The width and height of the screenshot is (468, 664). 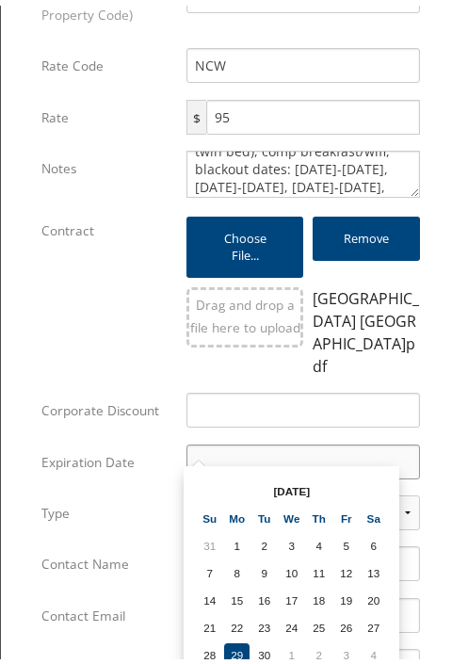 I want to click on th: Su, so click(x=209, y=513).